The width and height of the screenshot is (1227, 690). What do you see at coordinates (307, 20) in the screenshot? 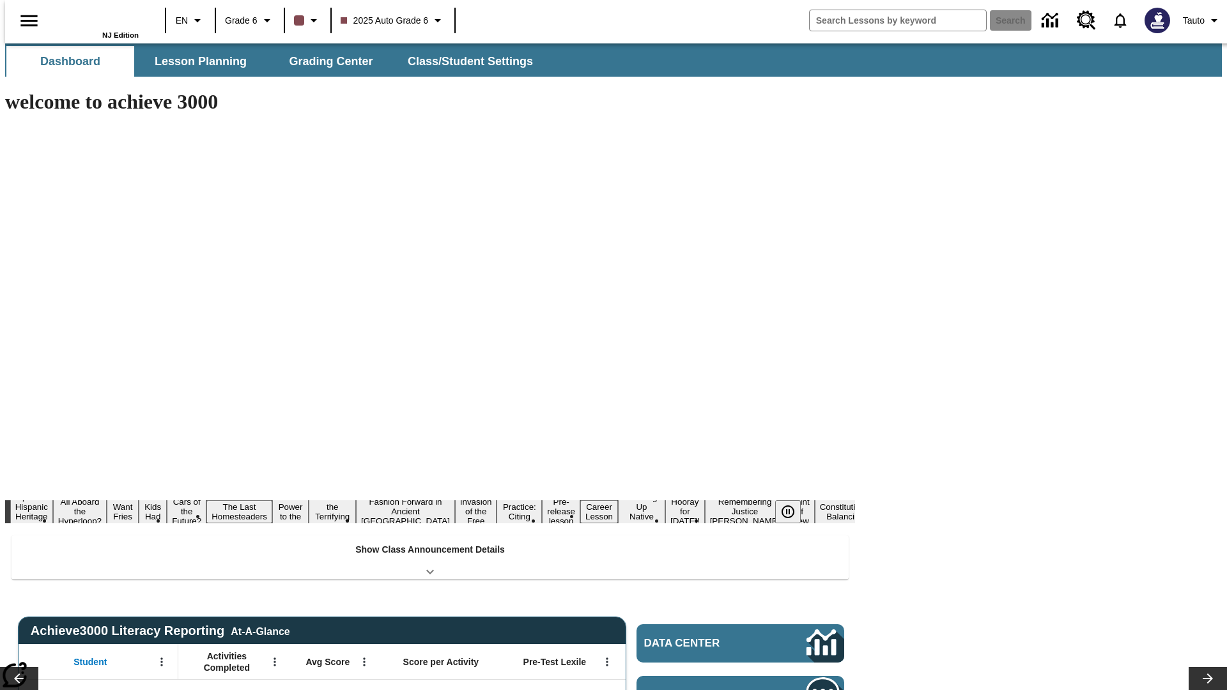
I see `button: Class color is dark brown. Change class color` at bounding box center [307, 20].